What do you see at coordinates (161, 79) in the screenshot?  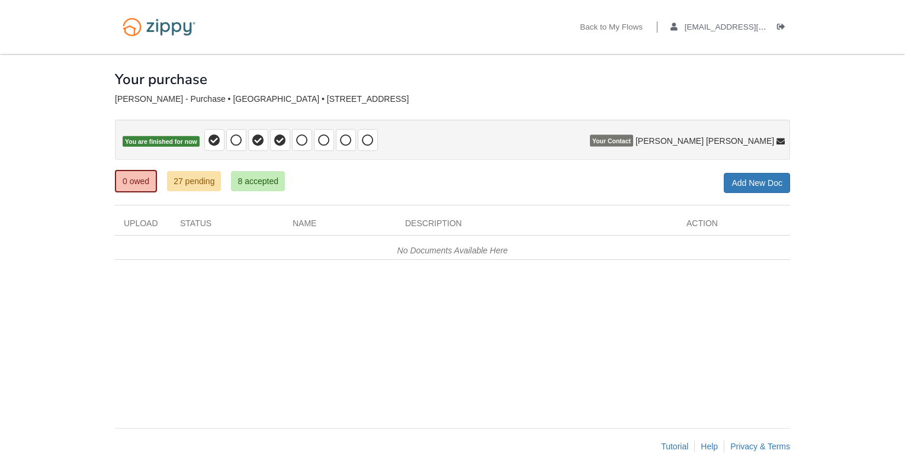 I see `h1: Your purchase` at bounding box center [161, 79].